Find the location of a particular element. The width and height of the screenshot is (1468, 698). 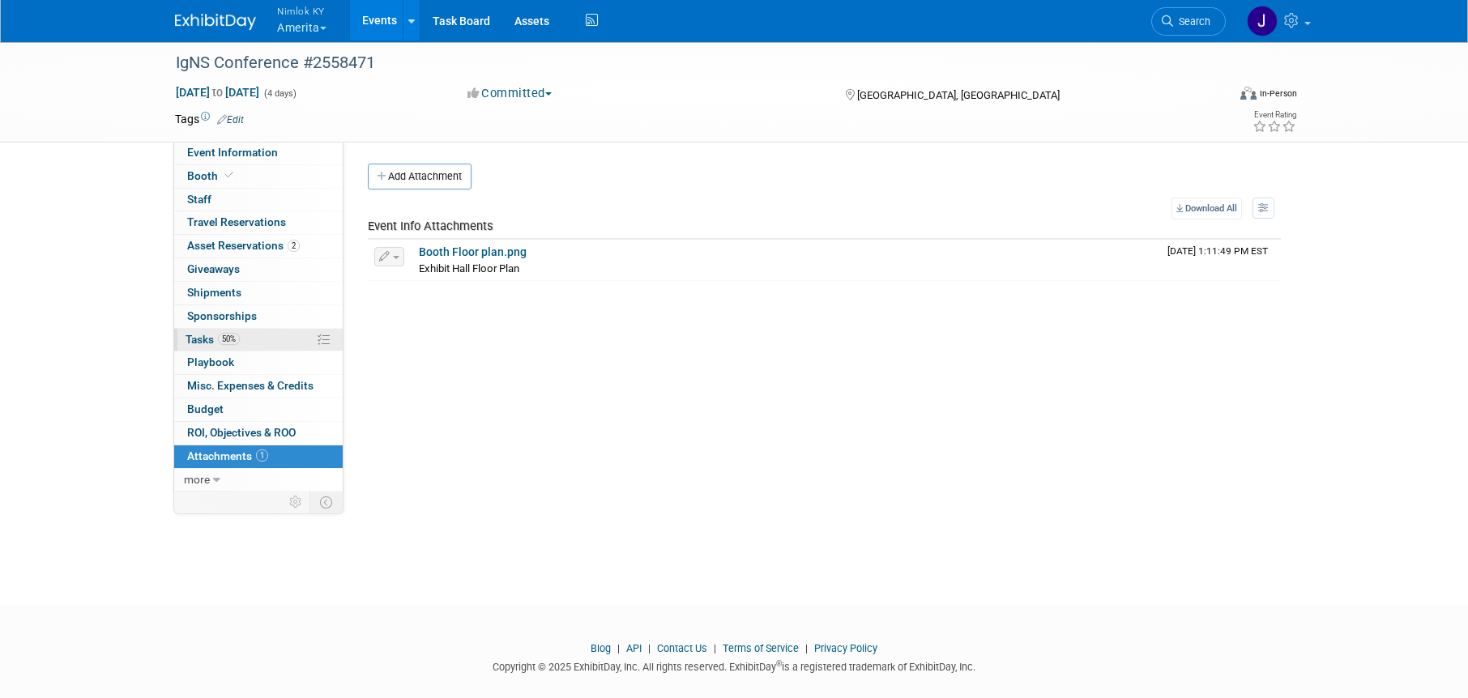

a: Travel Reservations is located at coordinates (258, 223).